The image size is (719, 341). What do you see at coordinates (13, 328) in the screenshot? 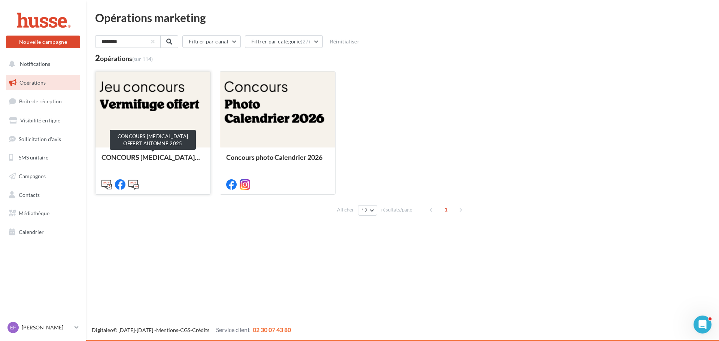
I see `span: EF` at bounding box center [13, 328].